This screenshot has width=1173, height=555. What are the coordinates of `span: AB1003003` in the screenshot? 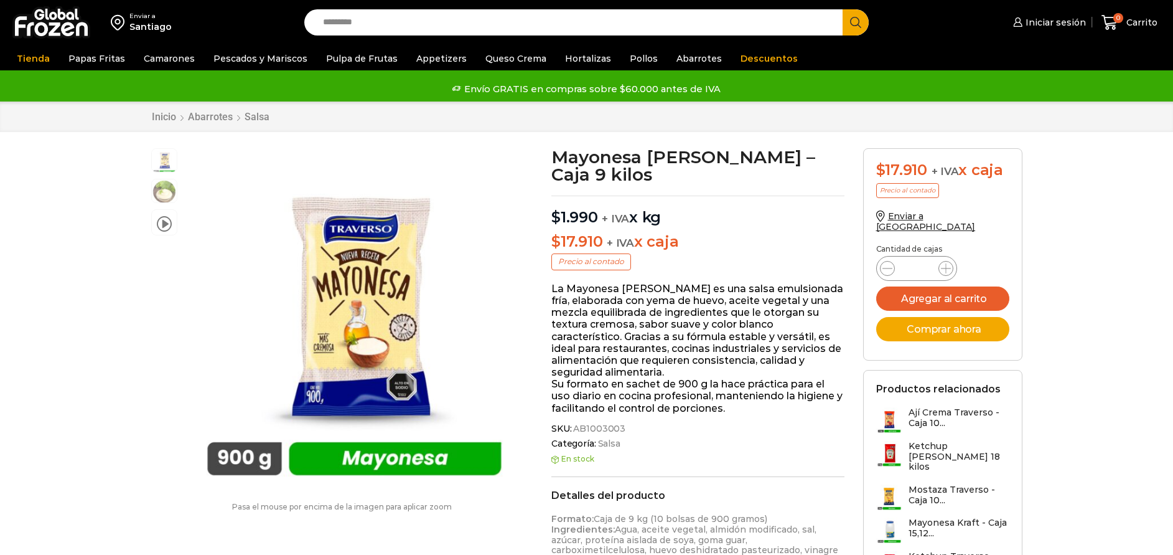 It's located at (598, 428).